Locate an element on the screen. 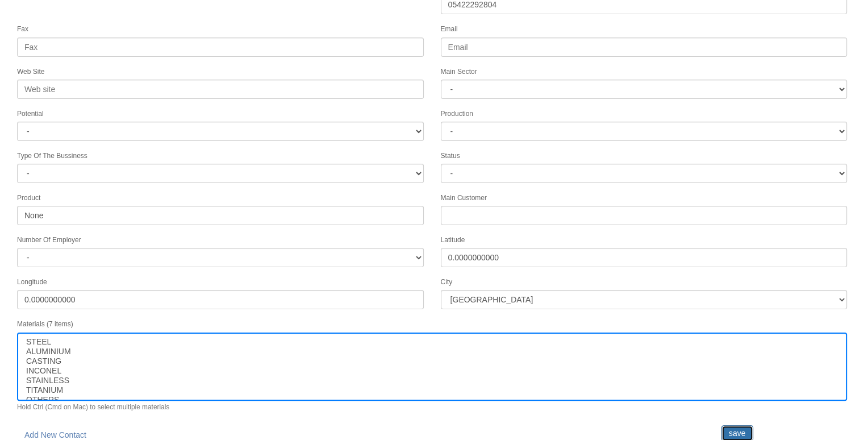 Image resolution: width=864 pixels, height=440 pixels. option: OTHERS is located at coordinates (432, 399).